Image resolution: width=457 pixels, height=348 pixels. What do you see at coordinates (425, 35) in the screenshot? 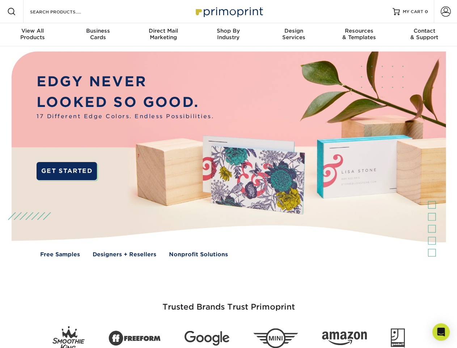
I see `a: Contact& Support` at bounding box center [425, 35].